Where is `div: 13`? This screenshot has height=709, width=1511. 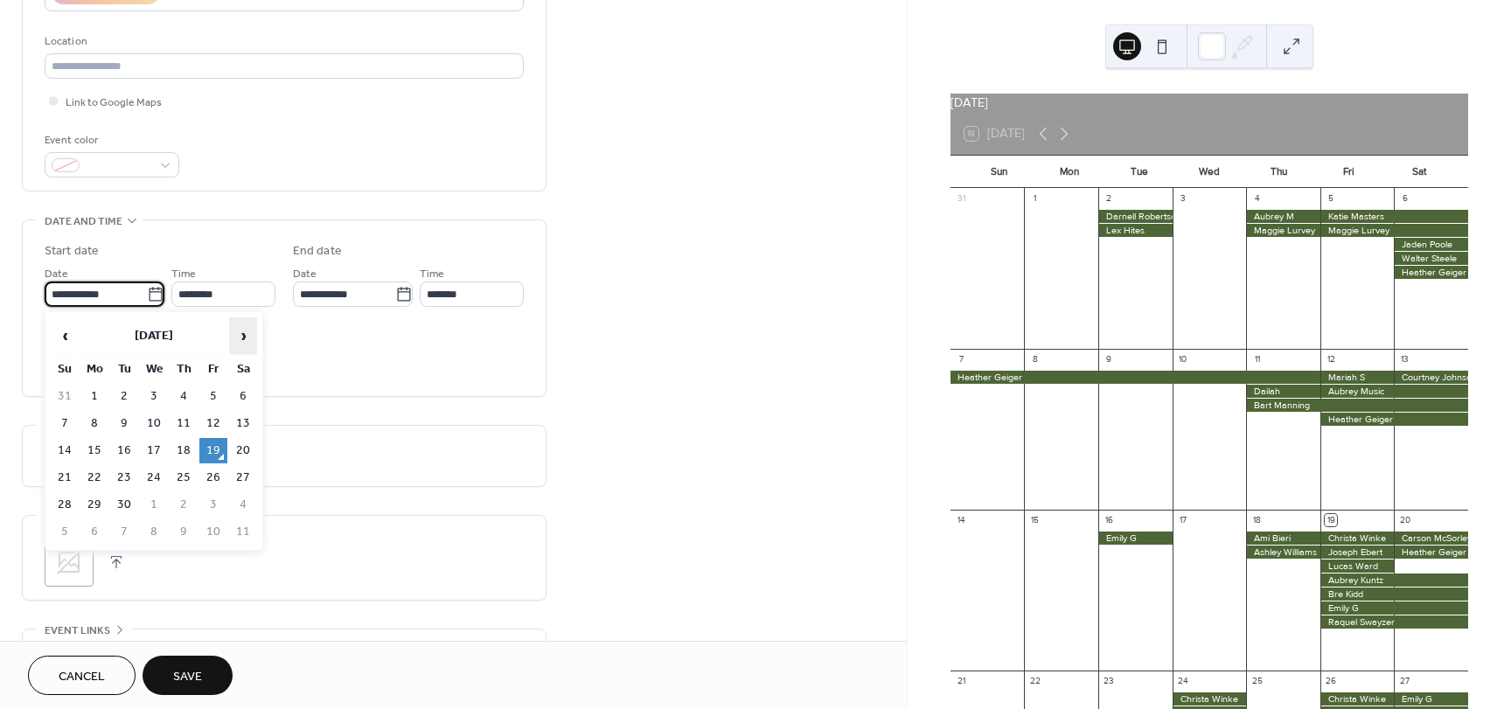
div: 13 is located at coordinates (1405, 359).